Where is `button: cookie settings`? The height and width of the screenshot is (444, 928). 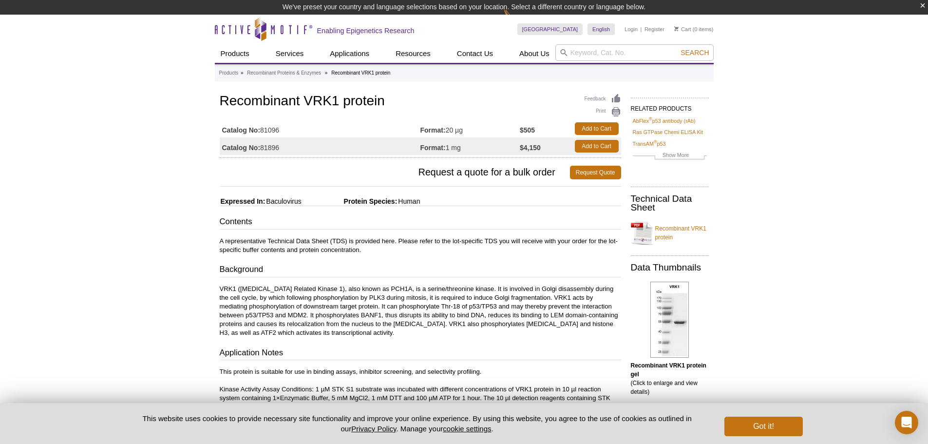
button: cookie settings is located at coordinates (467, 428).